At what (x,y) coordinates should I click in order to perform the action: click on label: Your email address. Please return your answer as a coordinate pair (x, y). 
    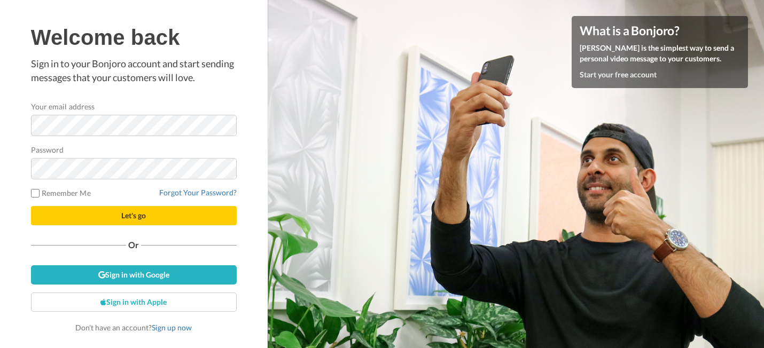
    Looking at the image, I should click on (63, 106).